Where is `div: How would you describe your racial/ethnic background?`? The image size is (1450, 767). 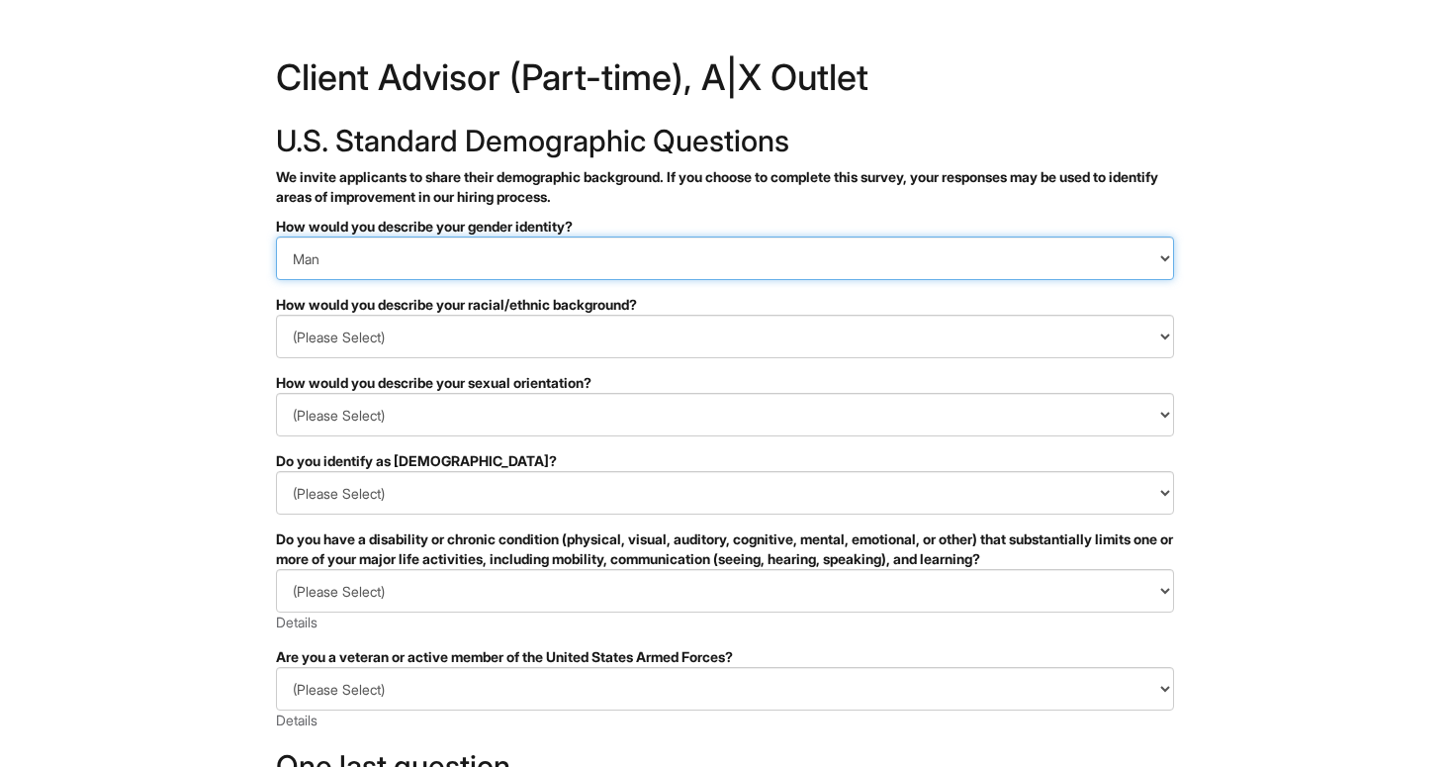 div: How would you describe your racial/ethnic background? is located at coordinates (725, 305).